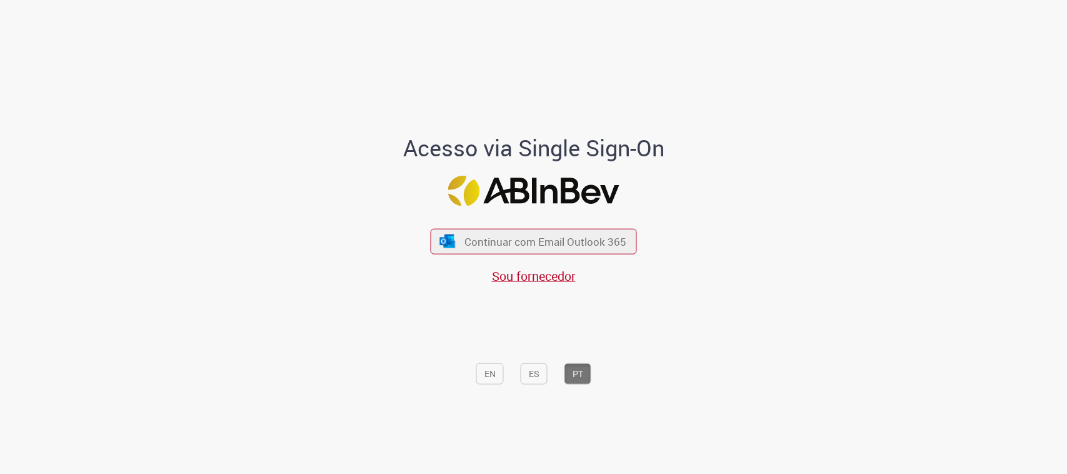 The width and height of the screenshot is (1067, 474). I want to click on button: ES, so click(534, 374).